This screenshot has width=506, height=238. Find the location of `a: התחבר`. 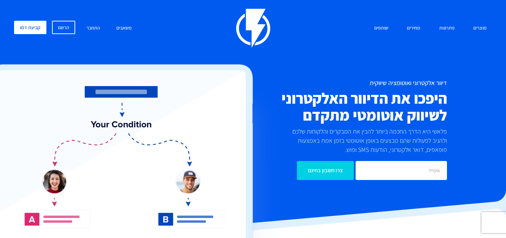

a: התחבר is located at coordinates (93, 28).